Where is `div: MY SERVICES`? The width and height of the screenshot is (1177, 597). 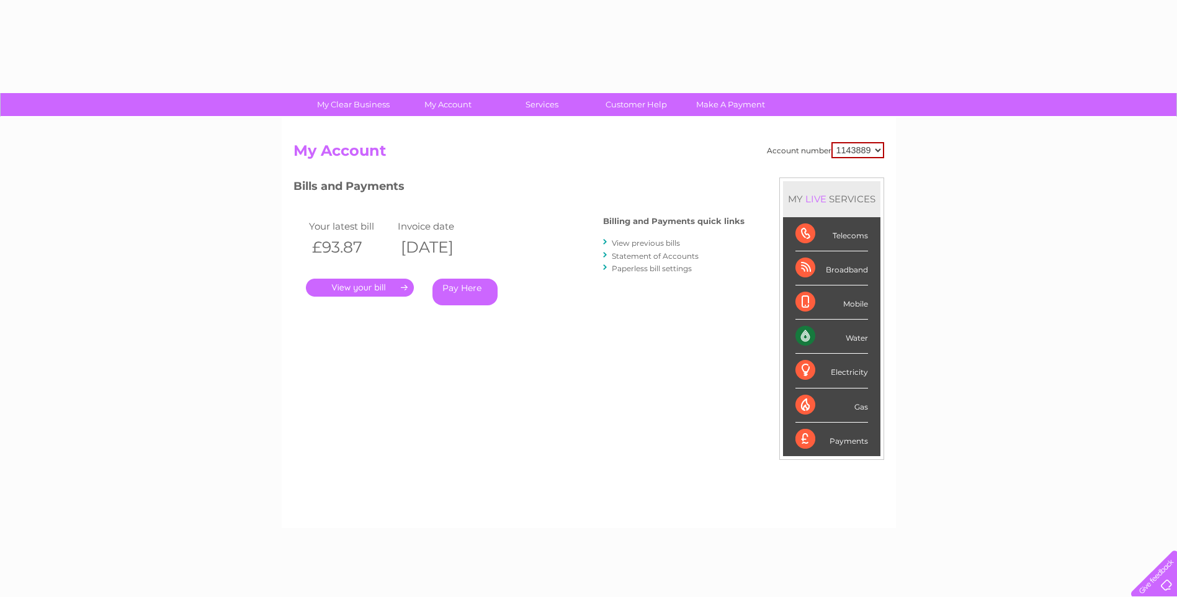 div: MY SERVICES is located at coordinates (831, 199).